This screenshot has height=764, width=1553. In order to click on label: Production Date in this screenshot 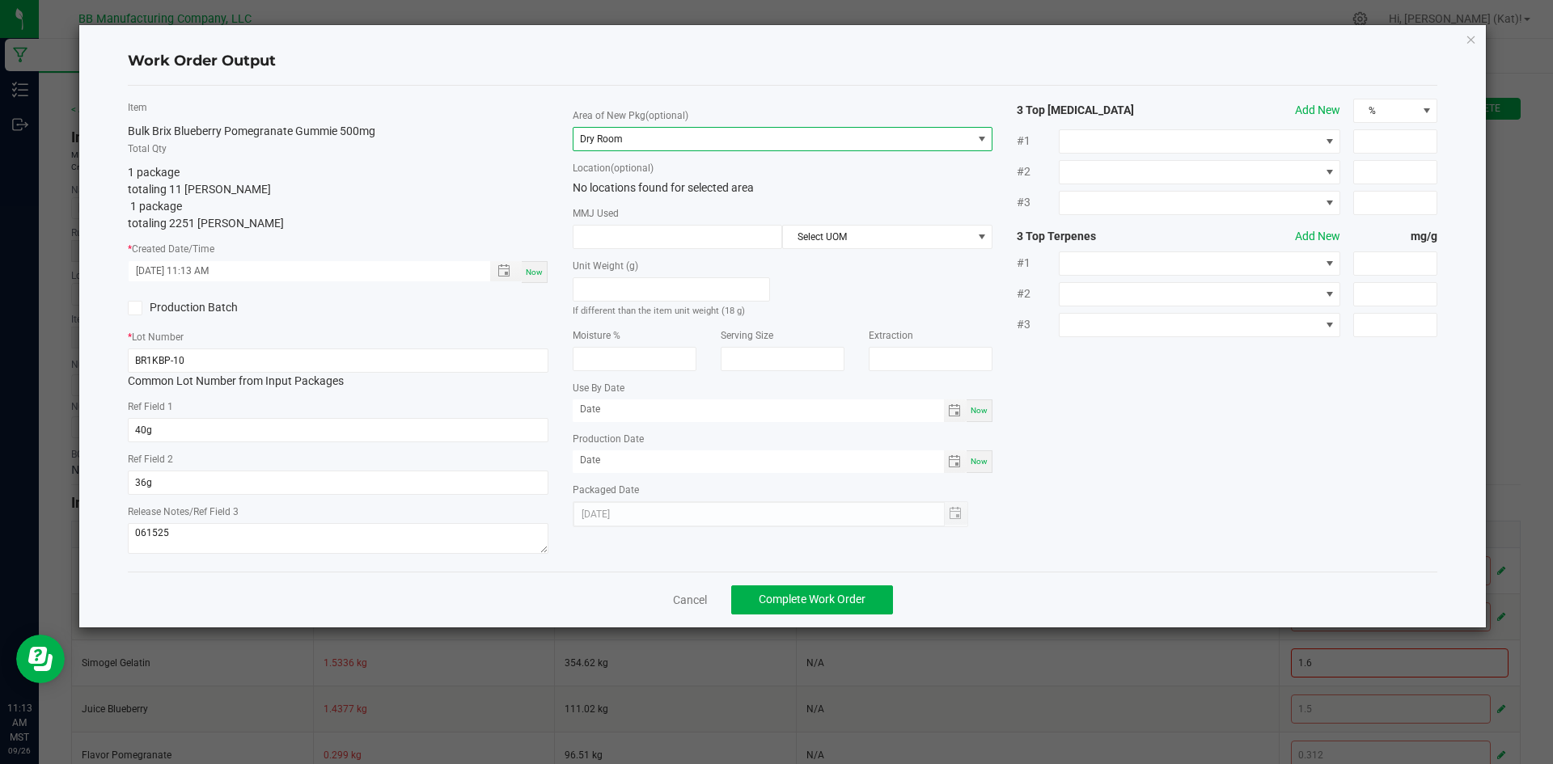, I will do `click(608, 439)`.